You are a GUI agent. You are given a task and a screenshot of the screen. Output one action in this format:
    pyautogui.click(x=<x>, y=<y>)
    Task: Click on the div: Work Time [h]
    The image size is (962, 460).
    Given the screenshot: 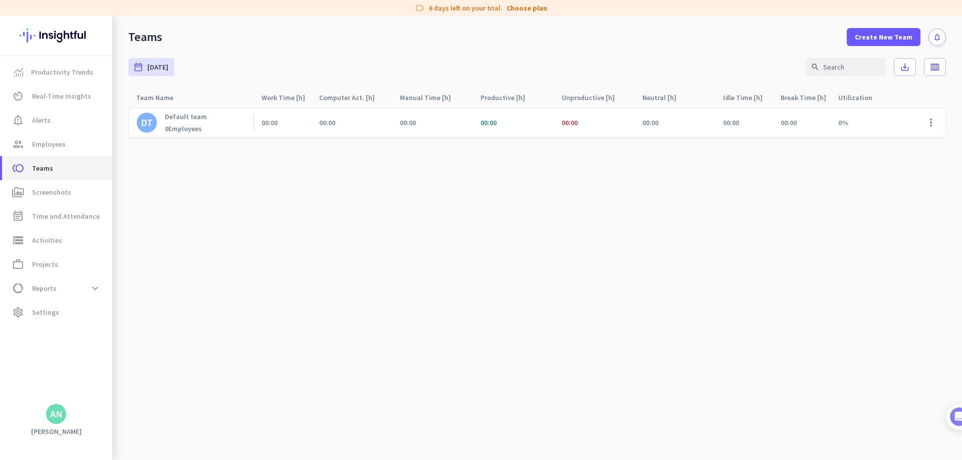 What is the action you would take?
    pyautogui.click(x=286, y=98)
    